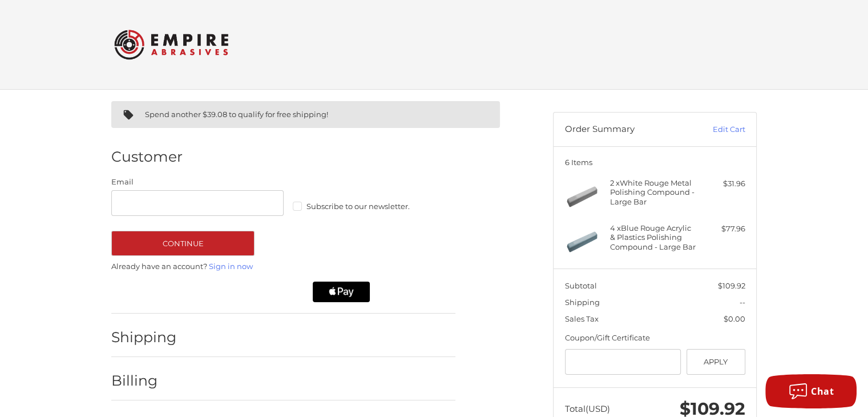  What do you see at coordinates (183, 243) in the screenshot?
I see `button: Continue` at bounding box center [183, 243].